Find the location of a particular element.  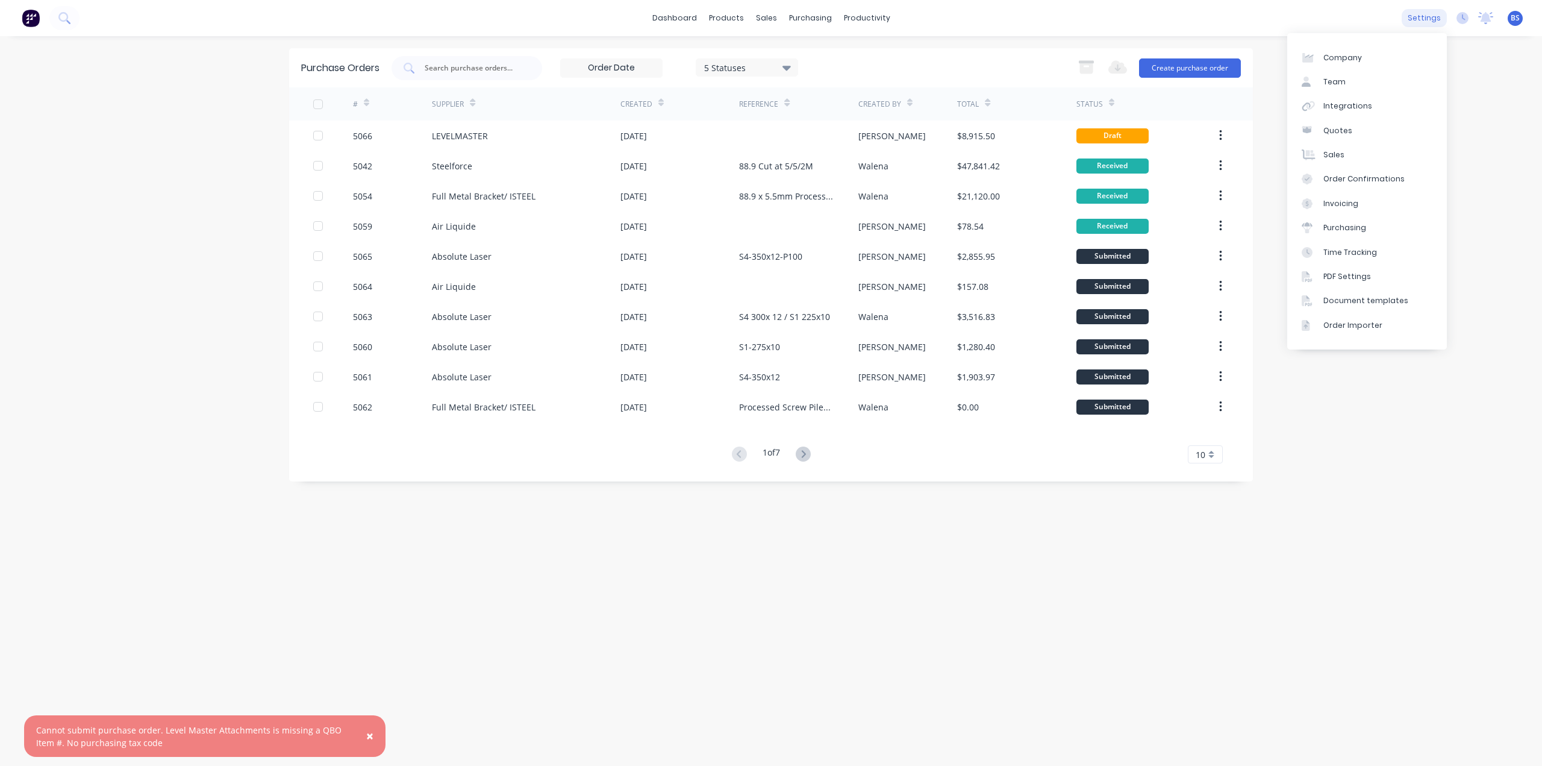

a: Sales is located at coordinates (1367, 155).